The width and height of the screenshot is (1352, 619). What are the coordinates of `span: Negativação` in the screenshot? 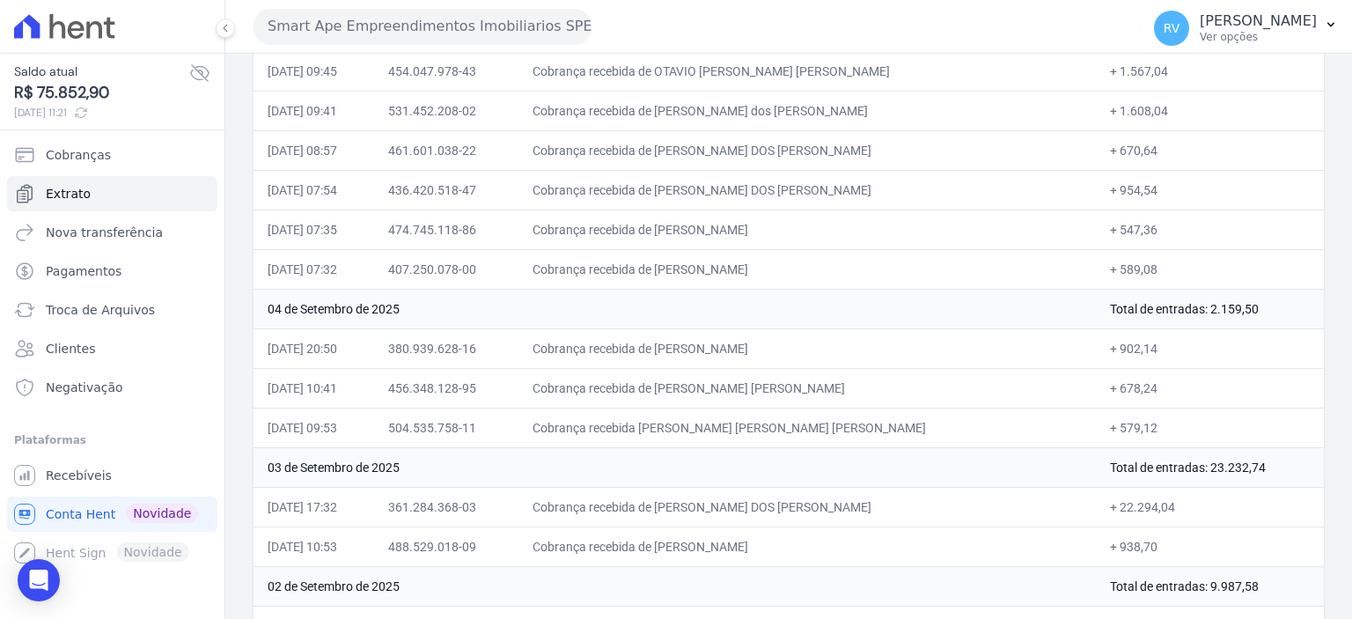 It's located at (85, 387).